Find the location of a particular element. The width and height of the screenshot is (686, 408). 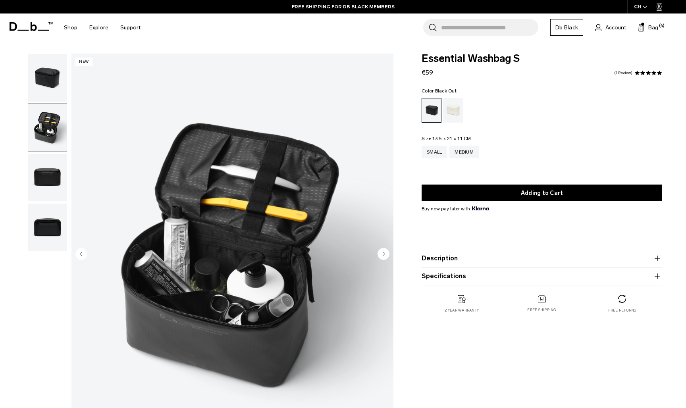

a: Small is located at coordinates (434, 152).